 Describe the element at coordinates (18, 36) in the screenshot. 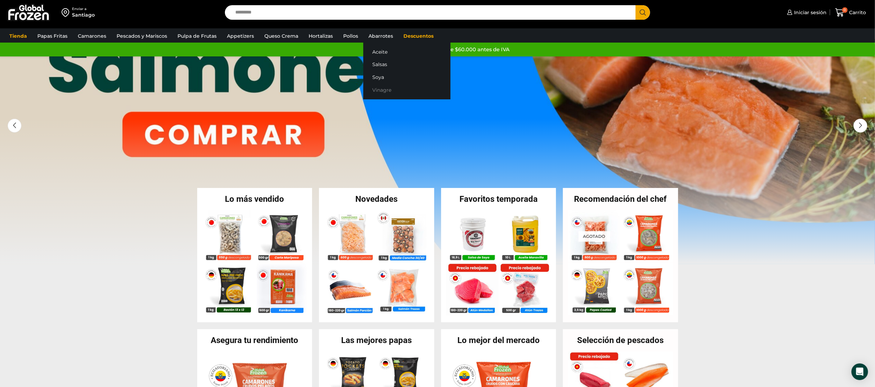

I see `a: Tienda` at that location.